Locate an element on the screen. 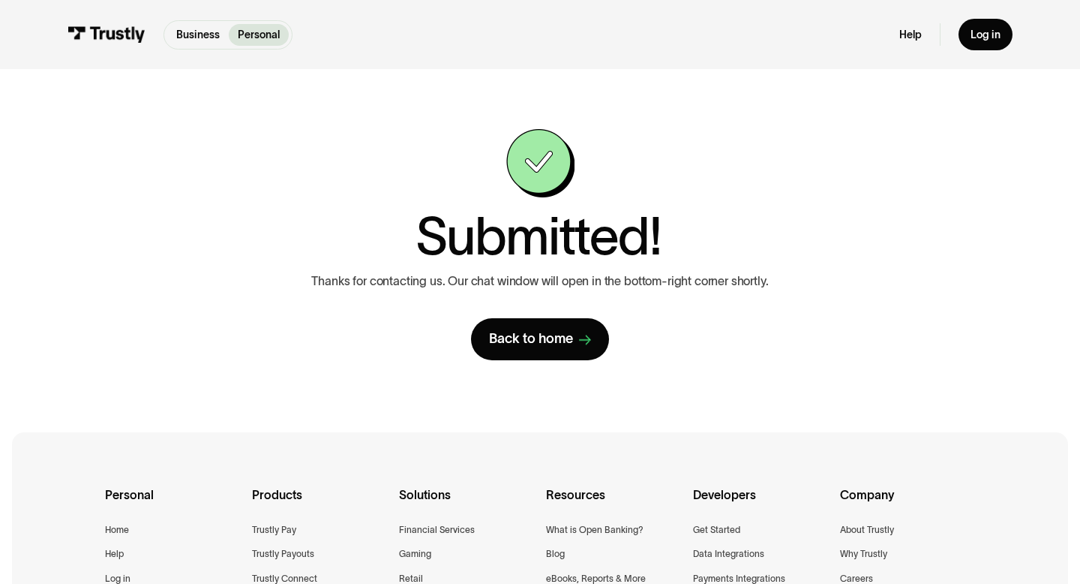  div: Home is located at coordinates (117, 530).